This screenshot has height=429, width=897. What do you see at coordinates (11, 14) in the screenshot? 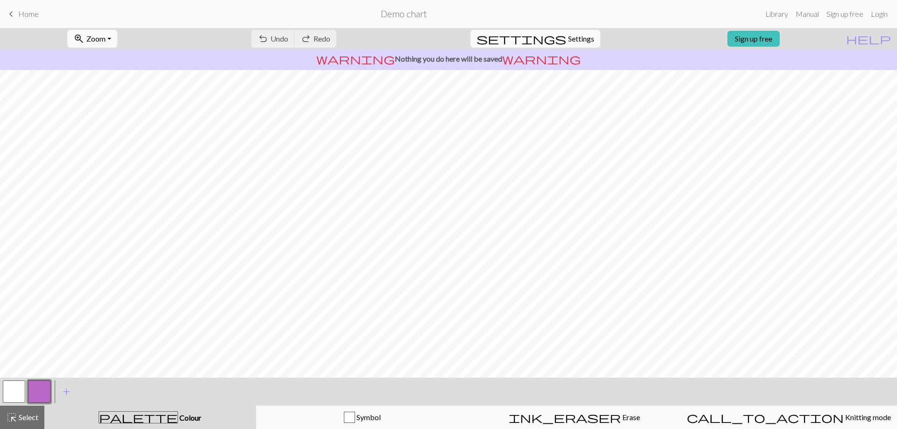
I see `span: keyboard_arrow_left` at bounding box center [11, 14].